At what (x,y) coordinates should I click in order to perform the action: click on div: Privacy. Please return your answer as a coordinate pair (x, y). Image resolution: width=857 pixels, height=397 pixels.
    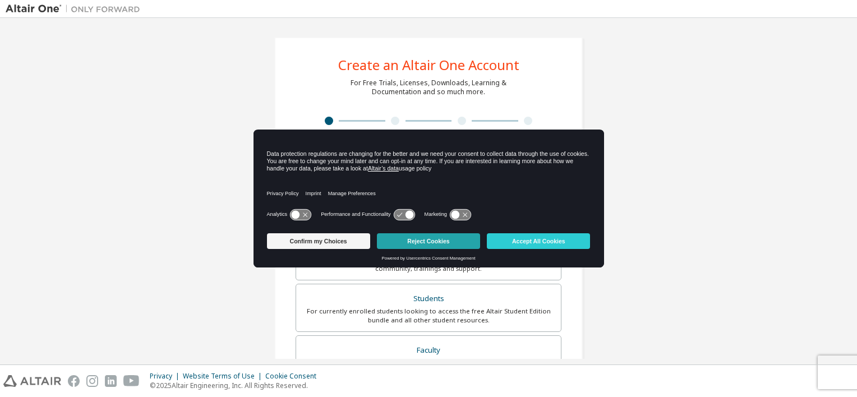
    Looking at the image, I should click on (166, 376).